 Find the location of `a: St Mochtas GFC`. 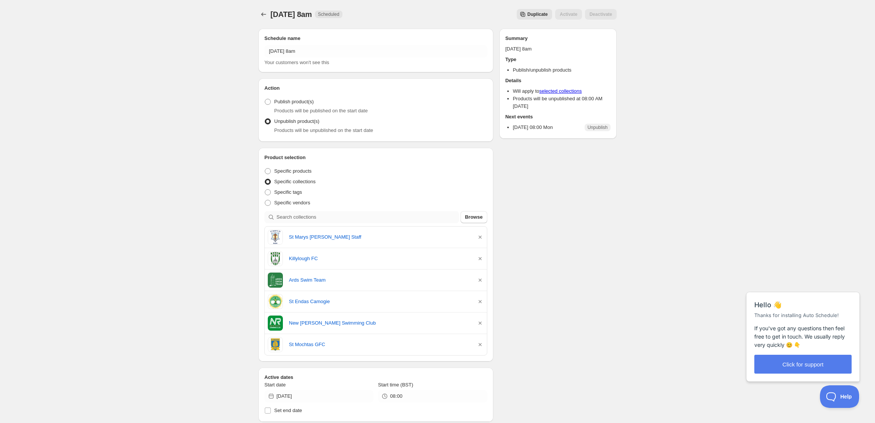

a: St Mochtas GFC is located at coordinates (380, 345).